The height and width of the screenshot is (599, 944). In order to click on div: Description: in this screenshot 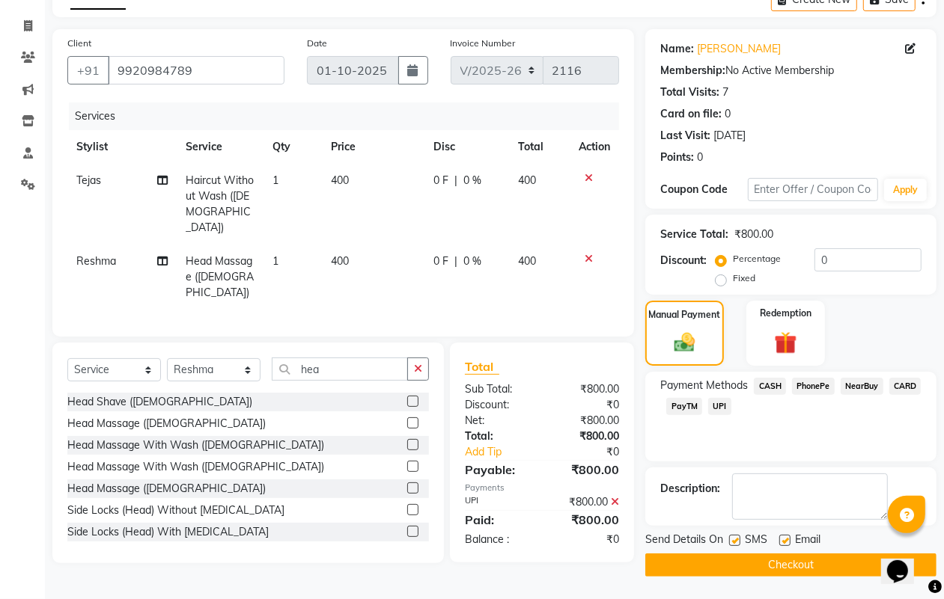, I will do `click(690, 489)`.